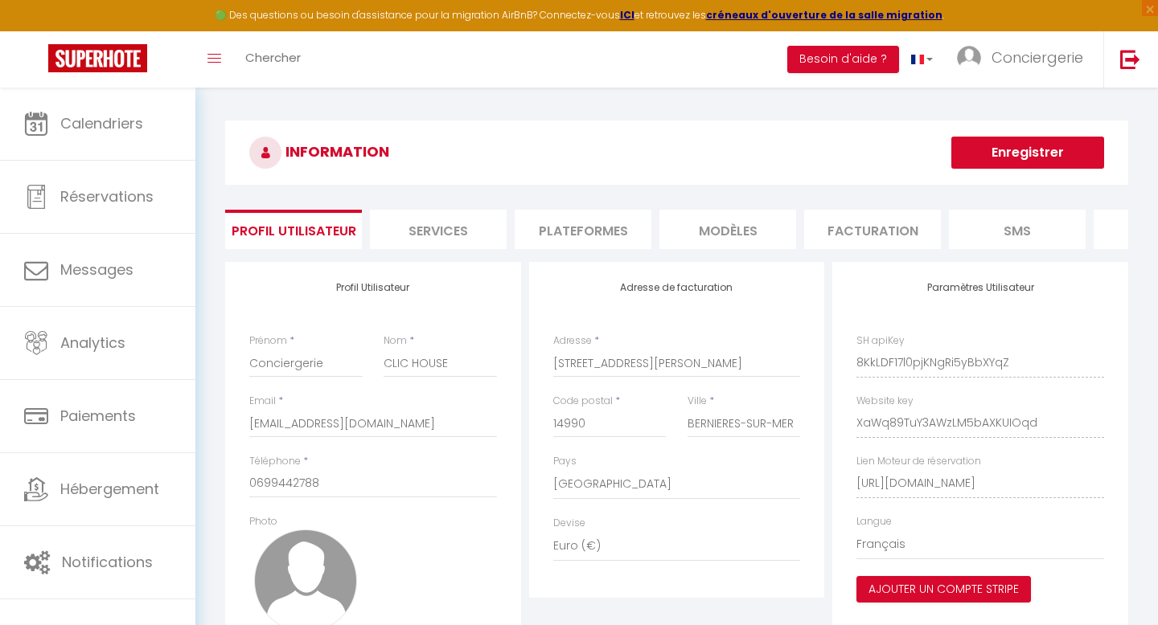  I want to click on button: Ouvrir le widget de chat LiveChat, so click(37, 31).